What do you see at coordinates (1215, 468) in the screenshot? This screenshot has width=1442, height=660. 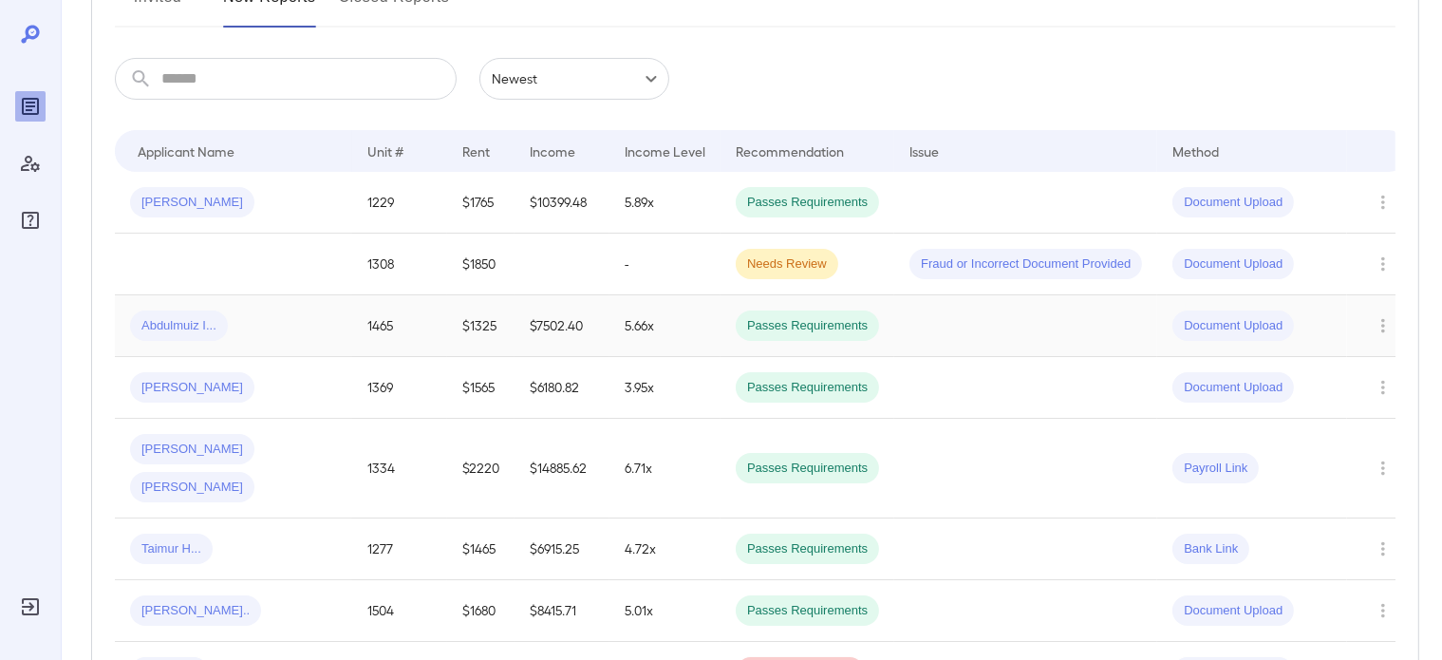 I see `span: Payroll Link` at bounding box center [1215, 468].